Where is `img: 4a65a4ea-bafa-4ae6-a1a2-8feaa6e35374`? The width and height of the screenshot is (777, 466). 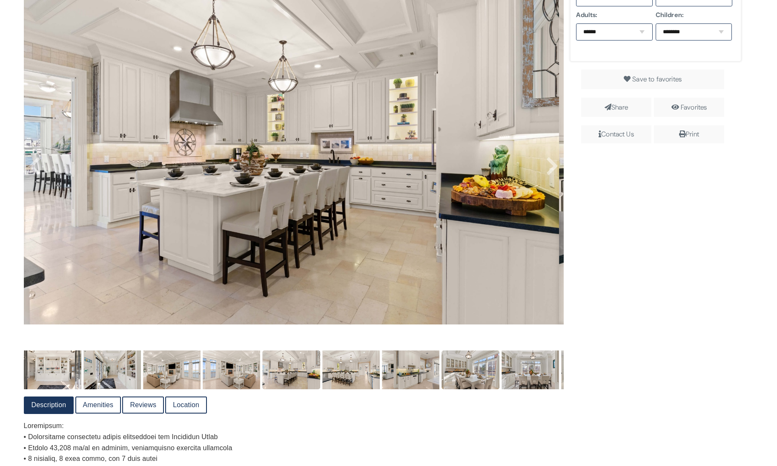 img: 4a65a4ea-bafa-4ae6-a1a2-8feaa6e35374 is located at coordinates (291, 369).